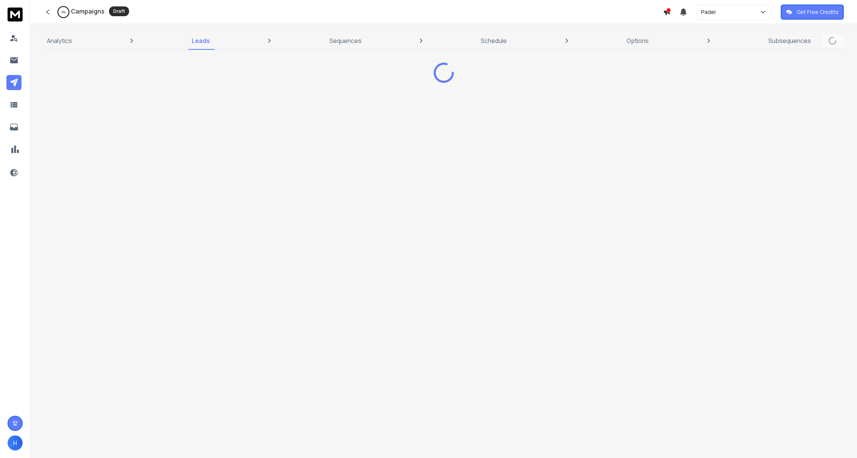  What do you see at coordinates (345, 41) in the screenshot?
I see `p: Sequences` at bounding box center [345, 41].